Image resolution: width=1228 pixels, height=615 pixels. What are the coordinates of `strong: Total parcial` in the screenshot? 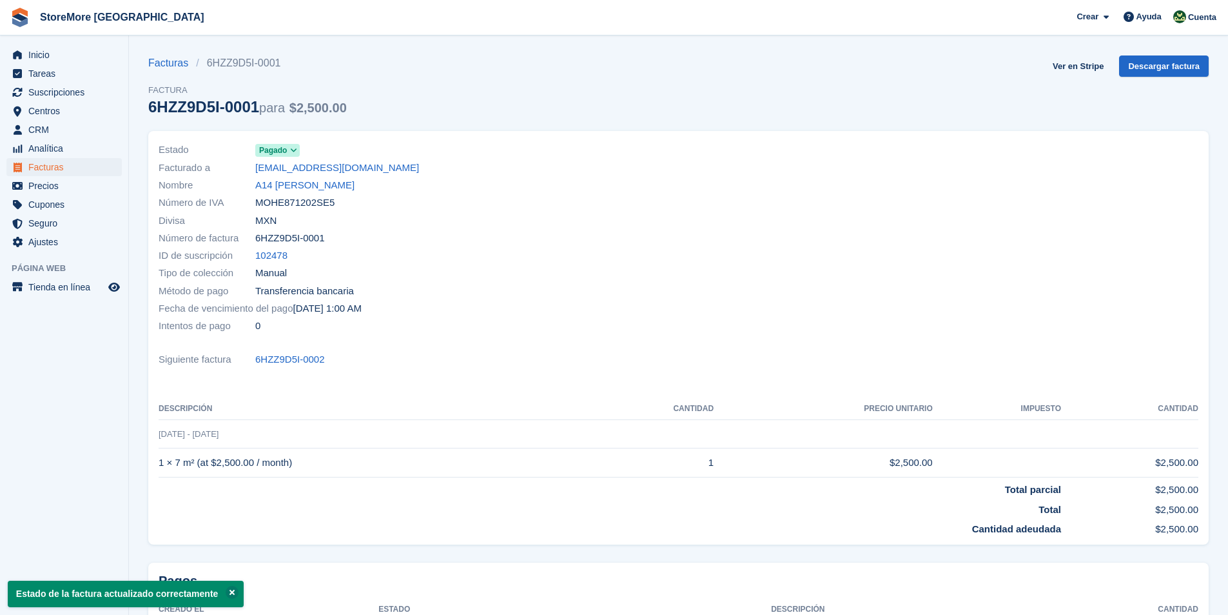 It's located at (1033, 489).